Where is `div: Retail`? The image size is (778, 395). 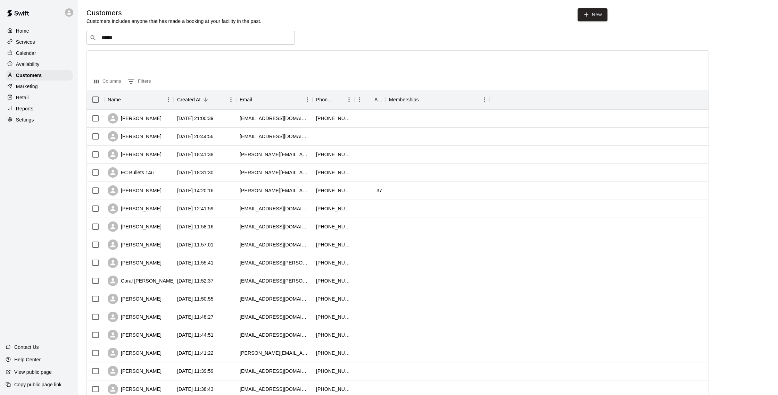
div: Retail is located at coordinates (39, 98).